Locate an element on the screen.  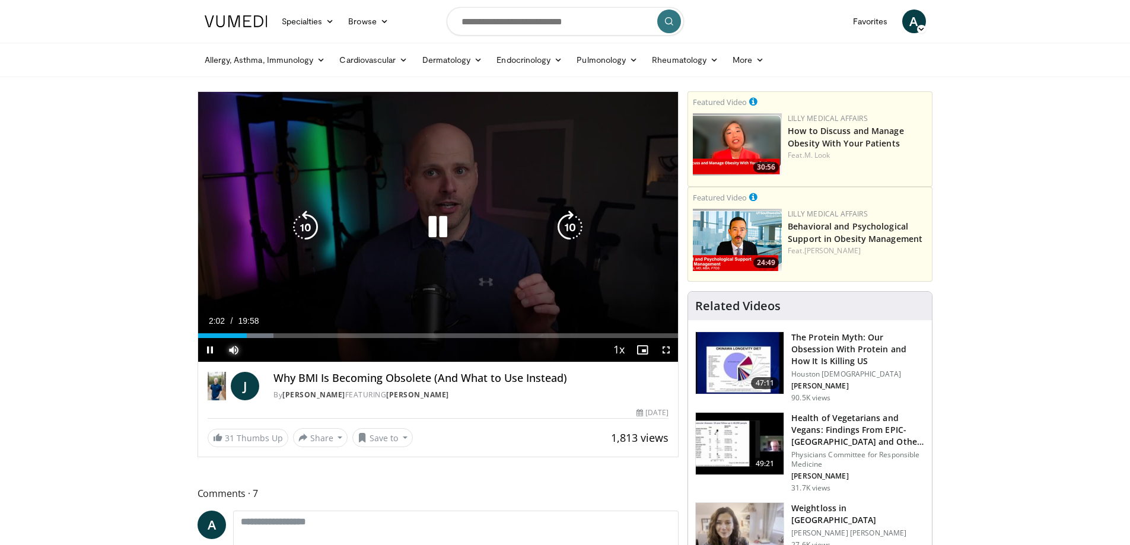
a: Cardiovascular is located at coordinates (373, 60).